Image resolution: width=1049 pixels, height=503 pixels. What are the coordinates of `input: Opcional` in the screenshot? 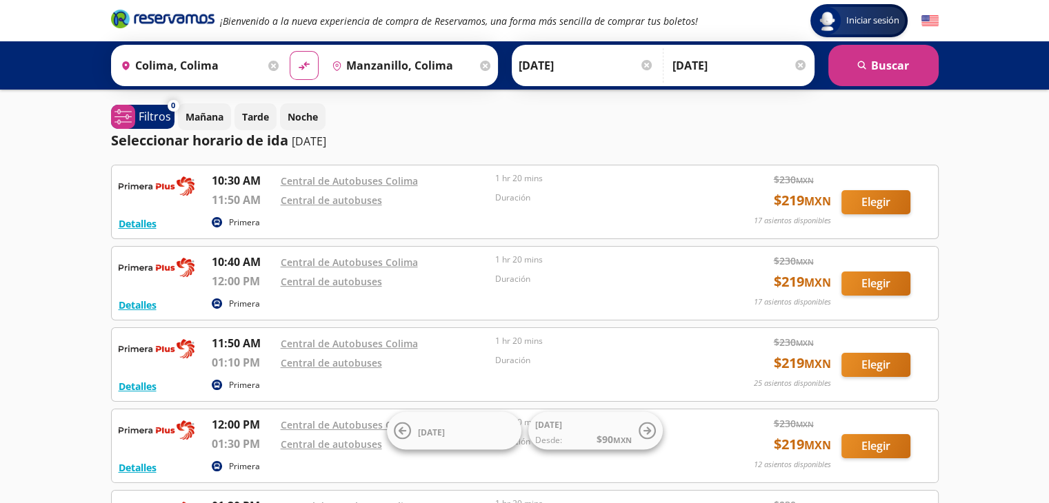 It's located at (740, 66).